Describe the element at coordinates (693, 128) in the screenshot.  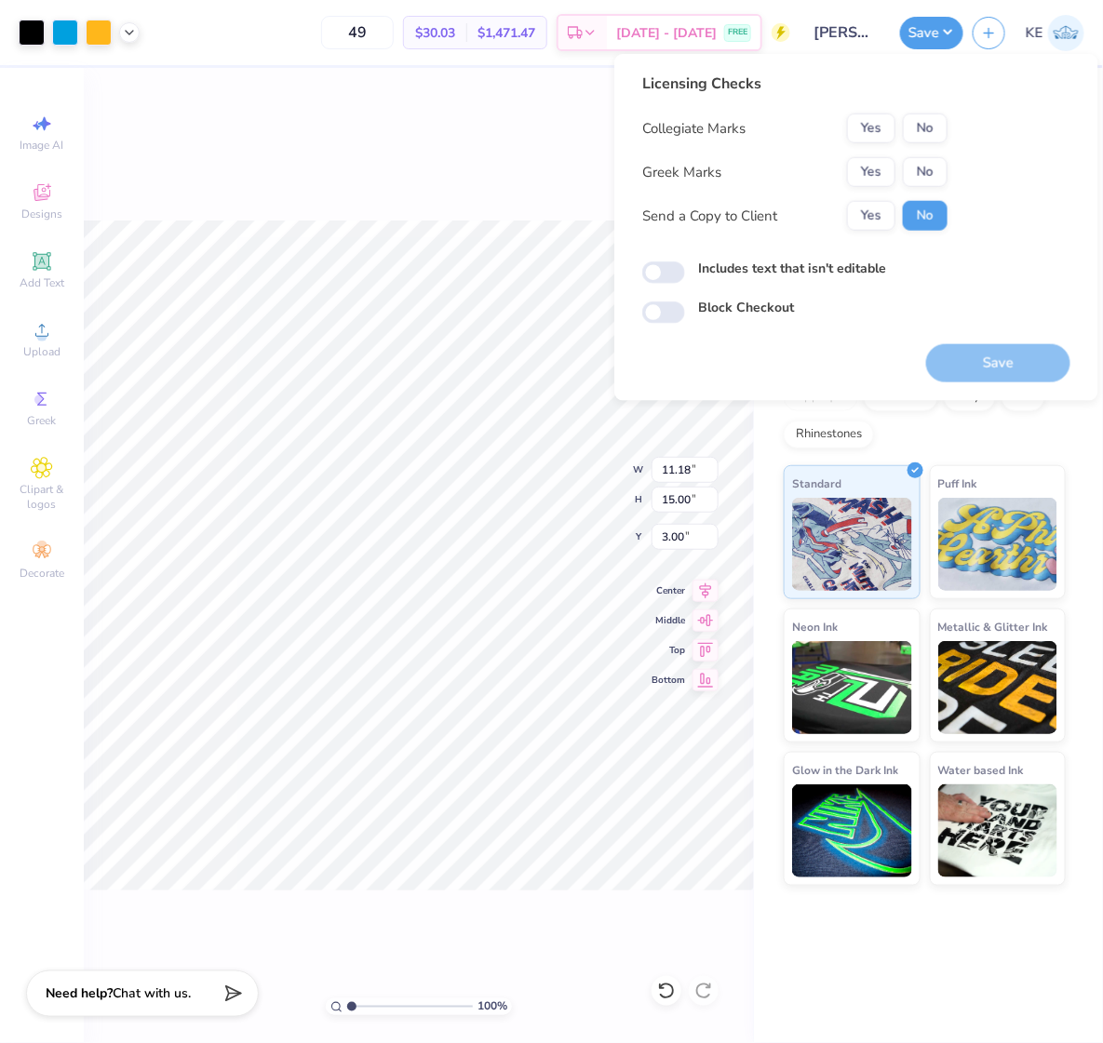
I see `div: Collegiate Marks` at that location.